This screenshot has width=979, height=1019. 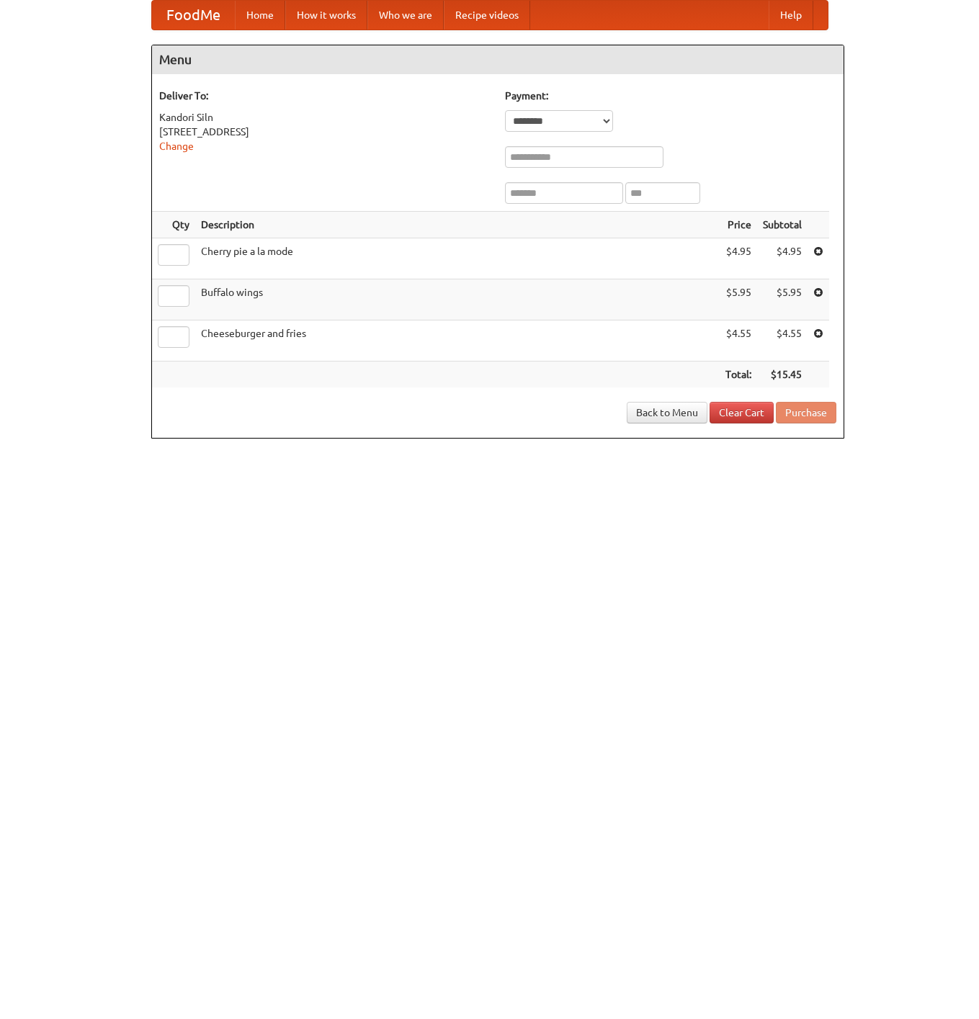 What do you see at coordinates (325, 96) in the screenshot?
I see `h5: Deliver To:` at bounding box center [325, 96].